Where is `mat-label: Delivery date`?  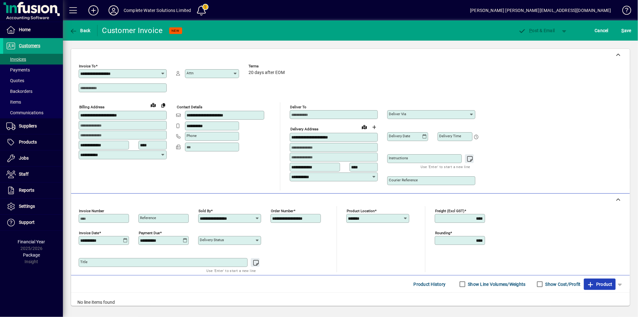 mat-label: Delivery date is located at coordinates (399, 136).